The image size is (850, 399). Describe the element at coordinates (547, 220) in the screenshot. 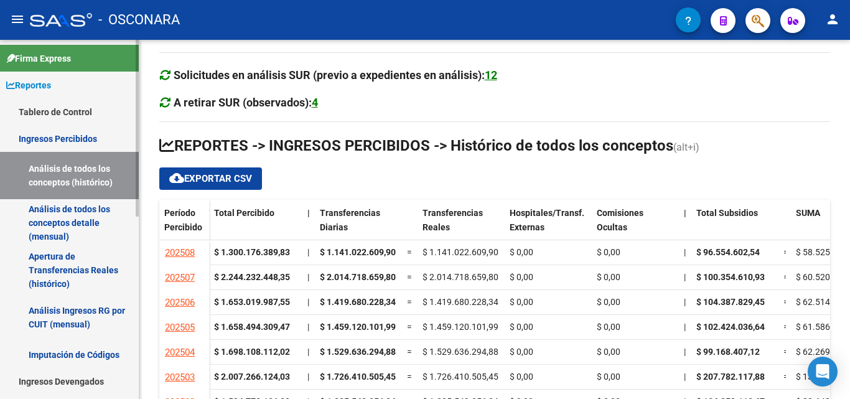

I see `span: Hospitales/Transf. Externas` at that location.